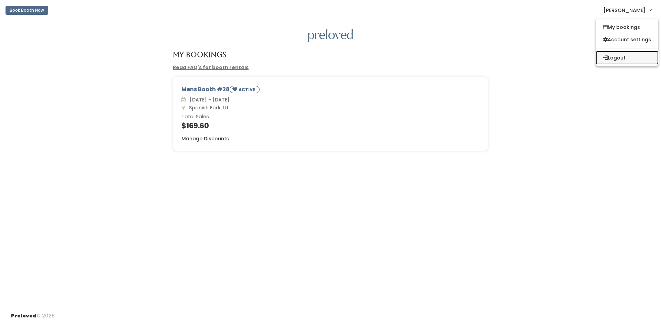 The height and width of the screenshot is (325, 661). I want to click on a: Read FAQ's for booth rentals, so click(211, 67).